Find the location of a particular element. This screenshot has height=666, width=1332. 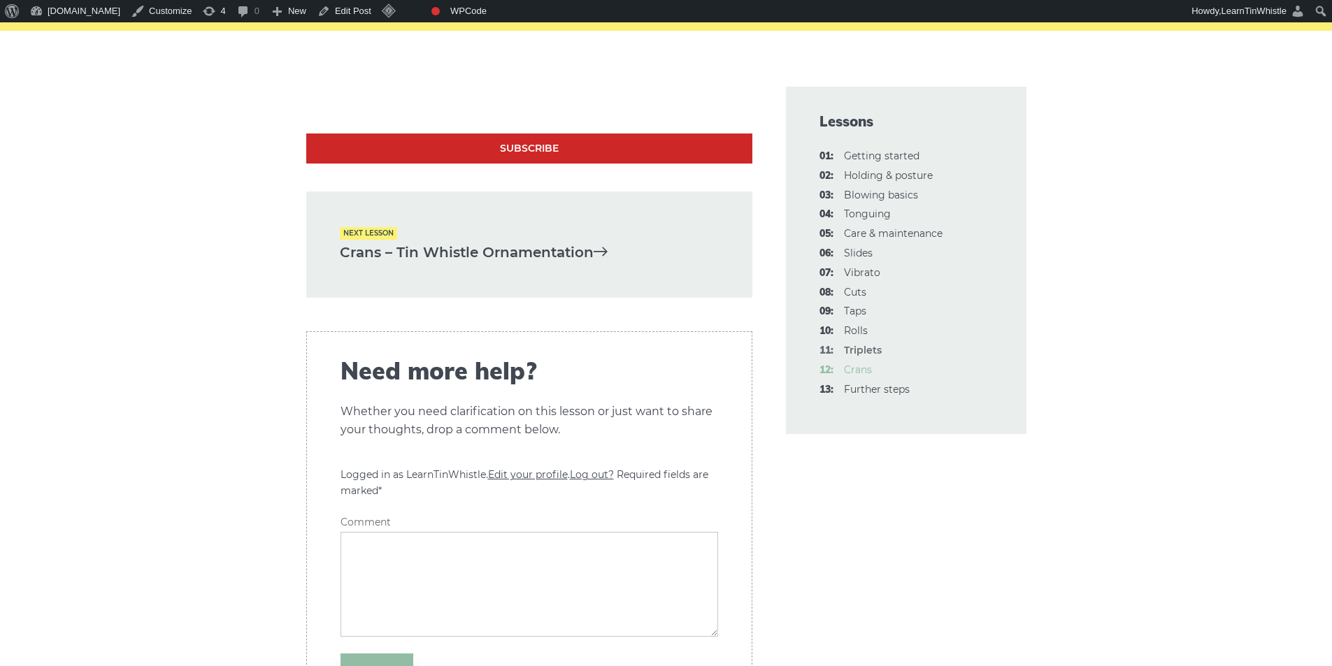

span: 10: is located at coordinates (826, 331).